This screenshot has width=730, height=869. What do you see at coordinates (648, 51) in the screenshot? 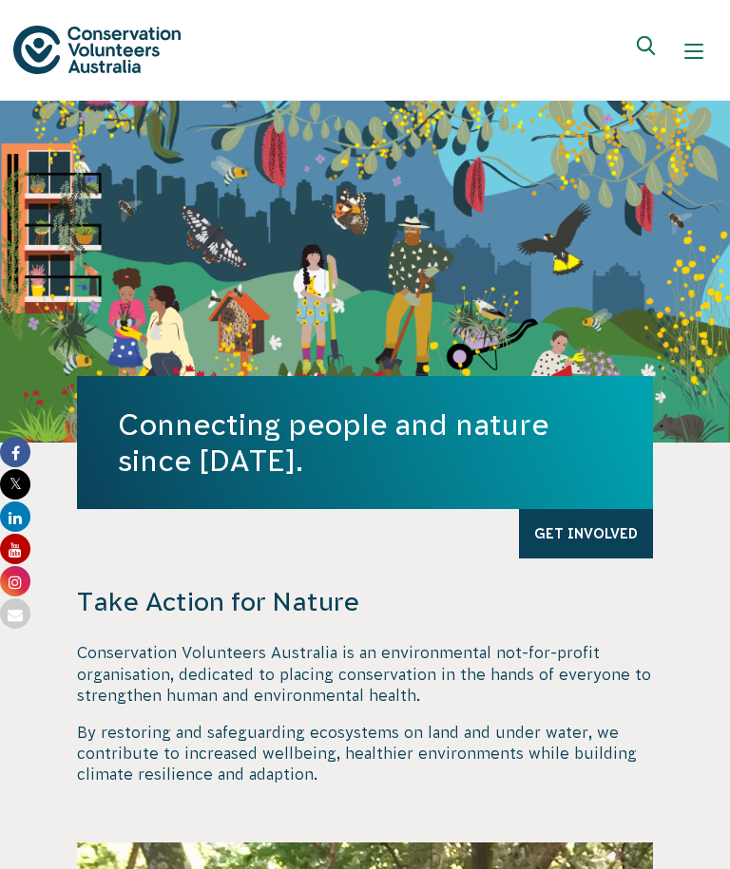
I see `button: Expand search box Close search box` at bounding box center [648, 51].